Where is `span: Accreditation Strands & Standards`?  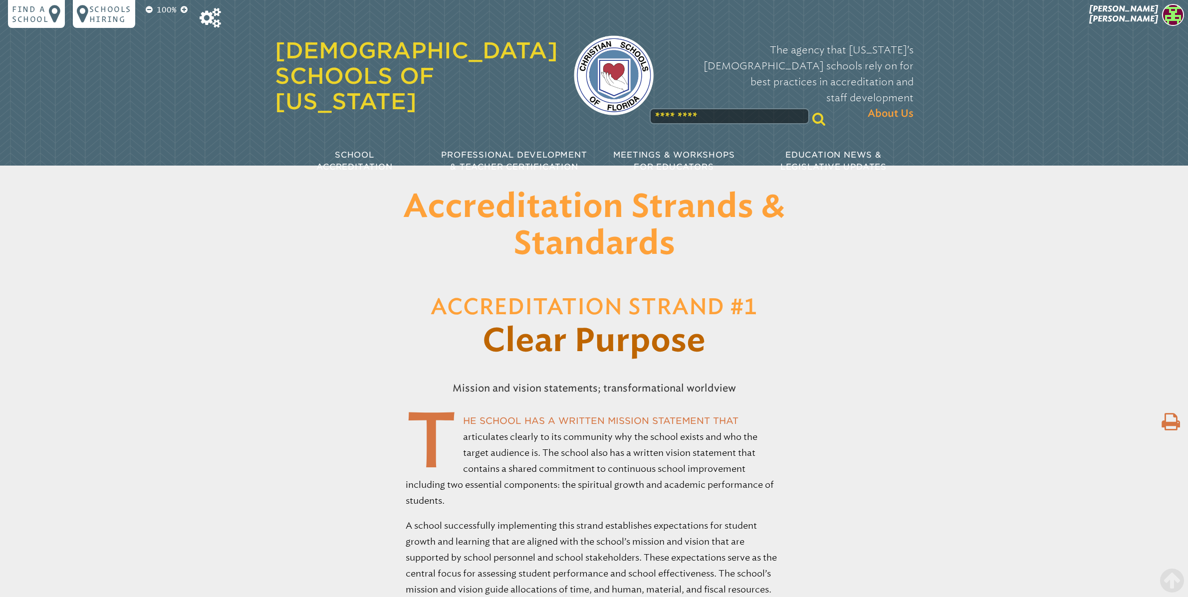 span: Accreditation Strands & Standards is located at coordinates (594, 226).